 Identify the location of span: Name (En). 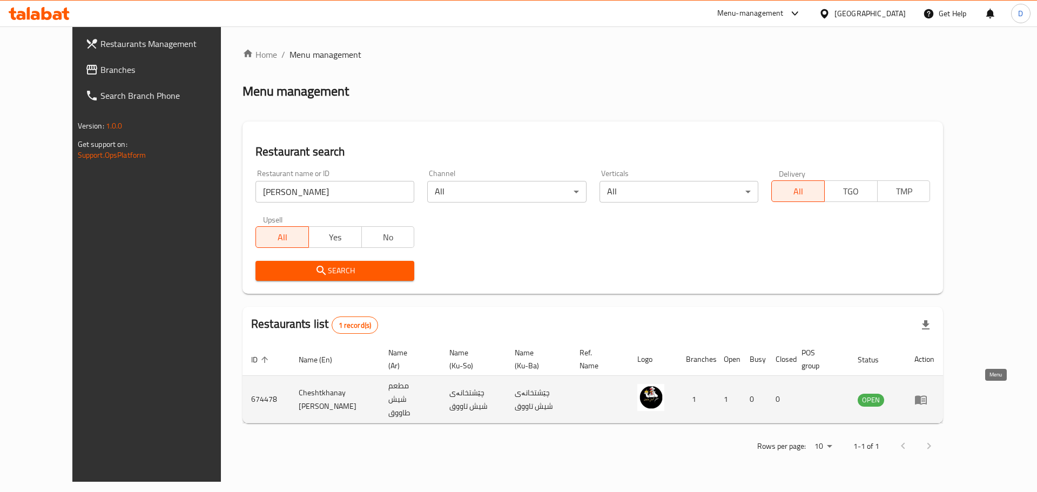
(322, 360).